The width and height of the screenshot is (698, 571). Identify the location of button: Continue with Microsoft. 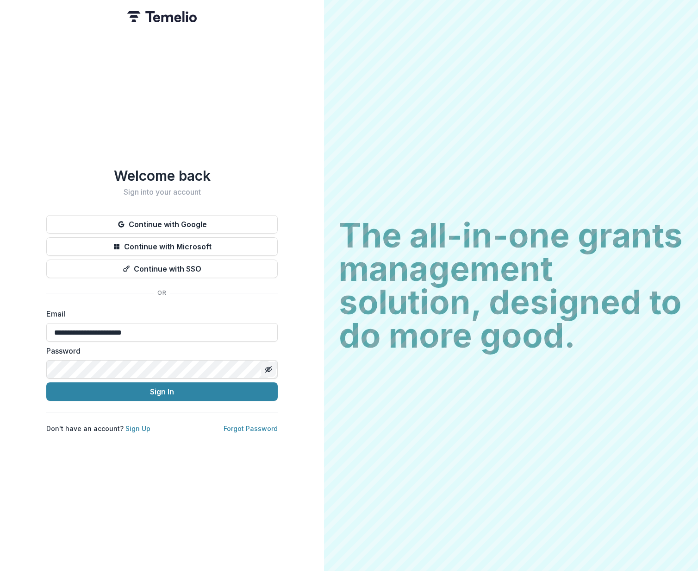
(162, 246).